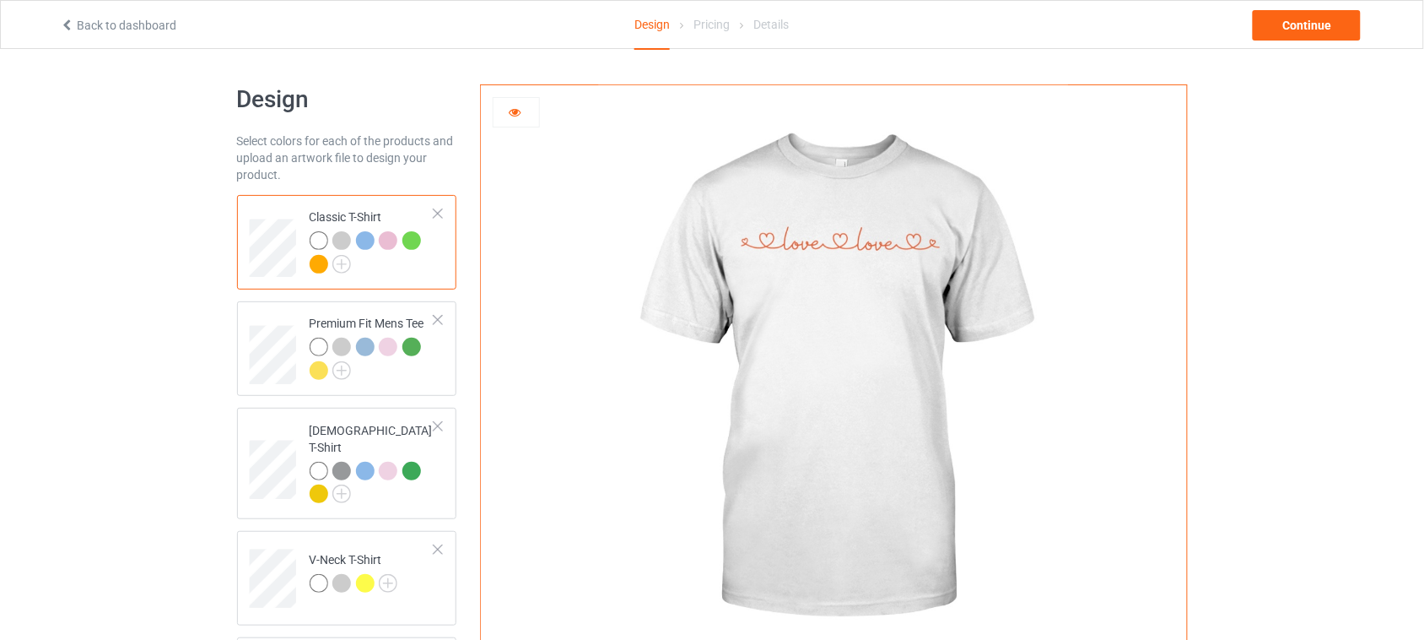 The height and width of the screenshot is (640, 1424). I want to click on h1: Design, so click(347, 100).